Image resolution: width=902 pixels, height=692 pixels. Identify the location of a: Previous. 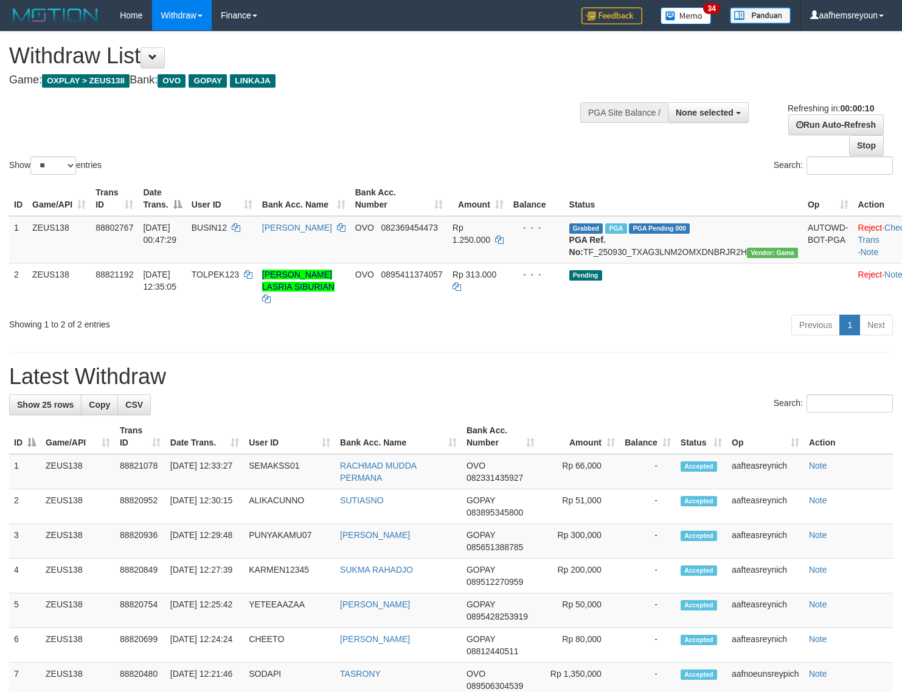
(816, 325).